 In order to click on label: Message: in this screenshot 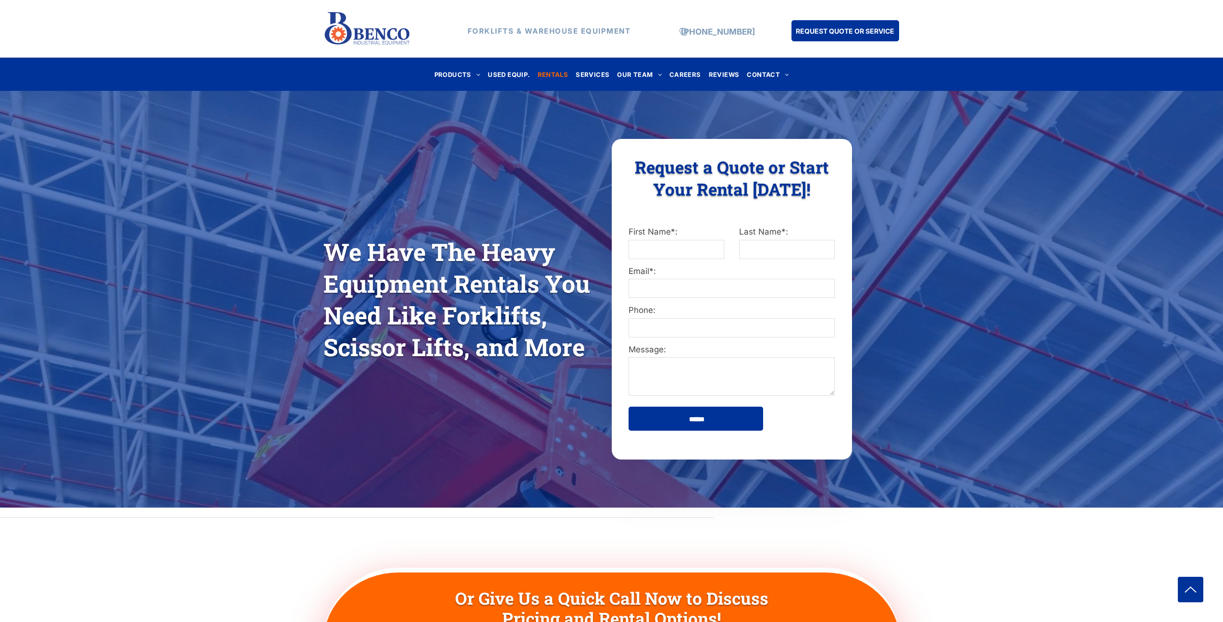, I will do `click(732, 350)`.